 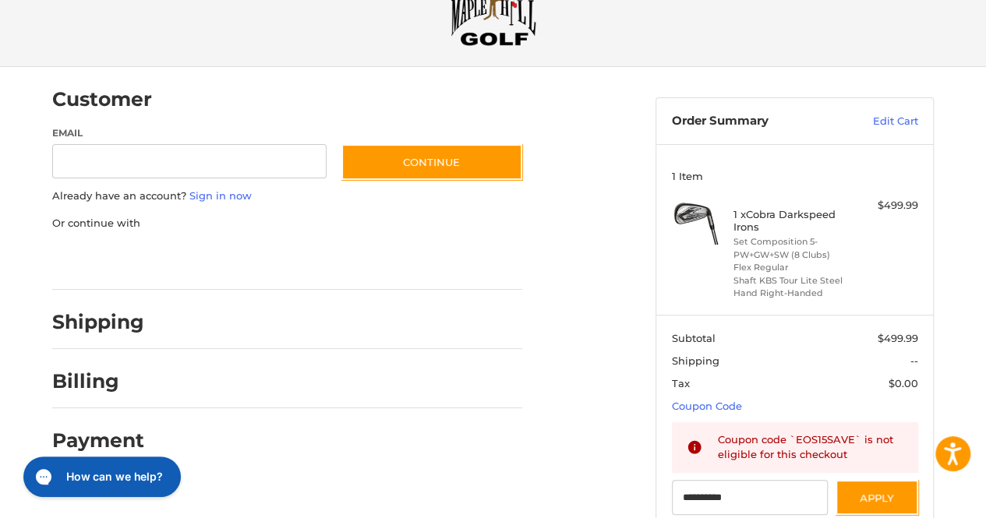 I want to click on h2: Shipping, so click(x=98, y=322).